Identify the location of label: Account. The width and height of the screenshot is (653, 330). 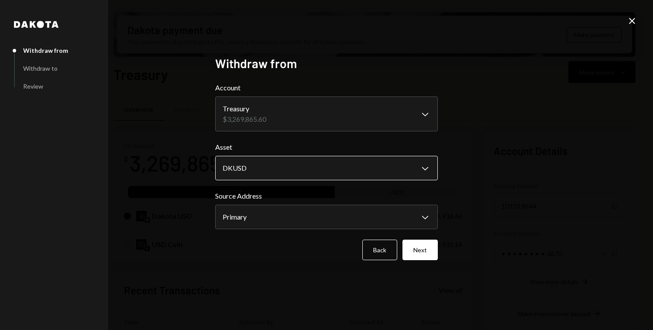
(326, 88).